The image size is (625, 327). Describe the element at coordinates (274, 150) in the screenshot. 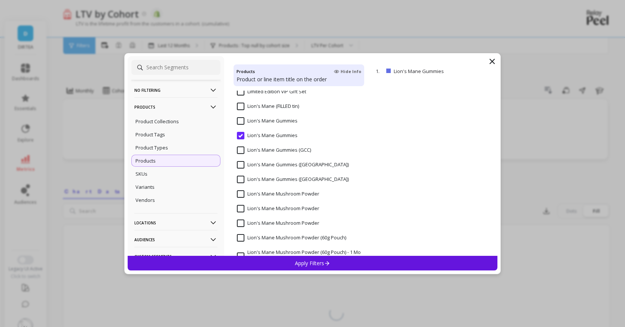

I see `span: Lion's Mane Gummies (GCC)` at that location.